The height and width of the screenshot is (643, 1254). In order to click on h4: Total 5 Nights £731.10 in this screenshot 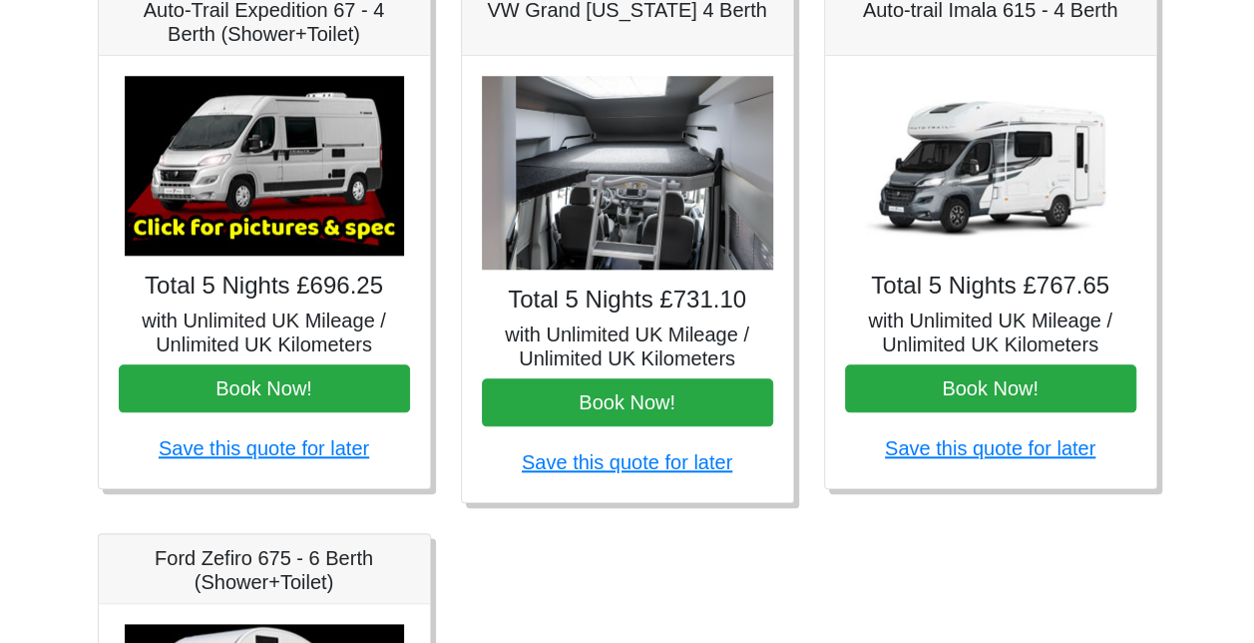, I will do `click(628, 299)`.